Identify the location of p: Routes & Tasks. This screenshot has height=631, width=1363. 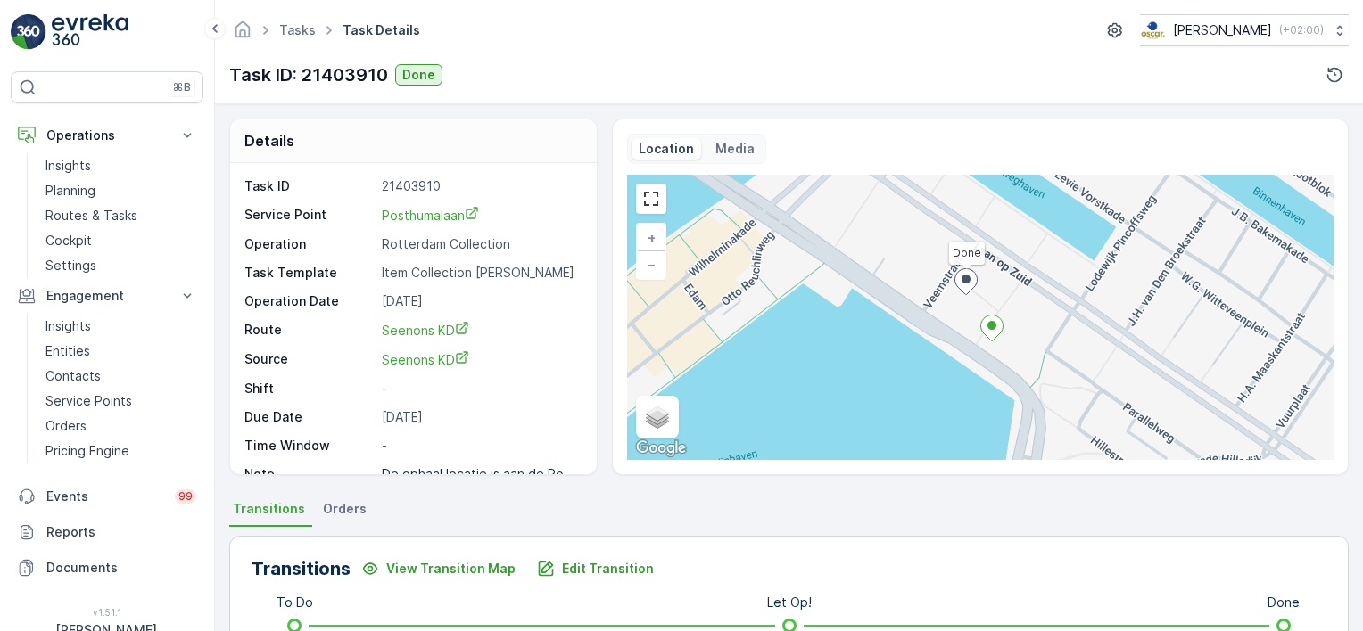
(91, 216).